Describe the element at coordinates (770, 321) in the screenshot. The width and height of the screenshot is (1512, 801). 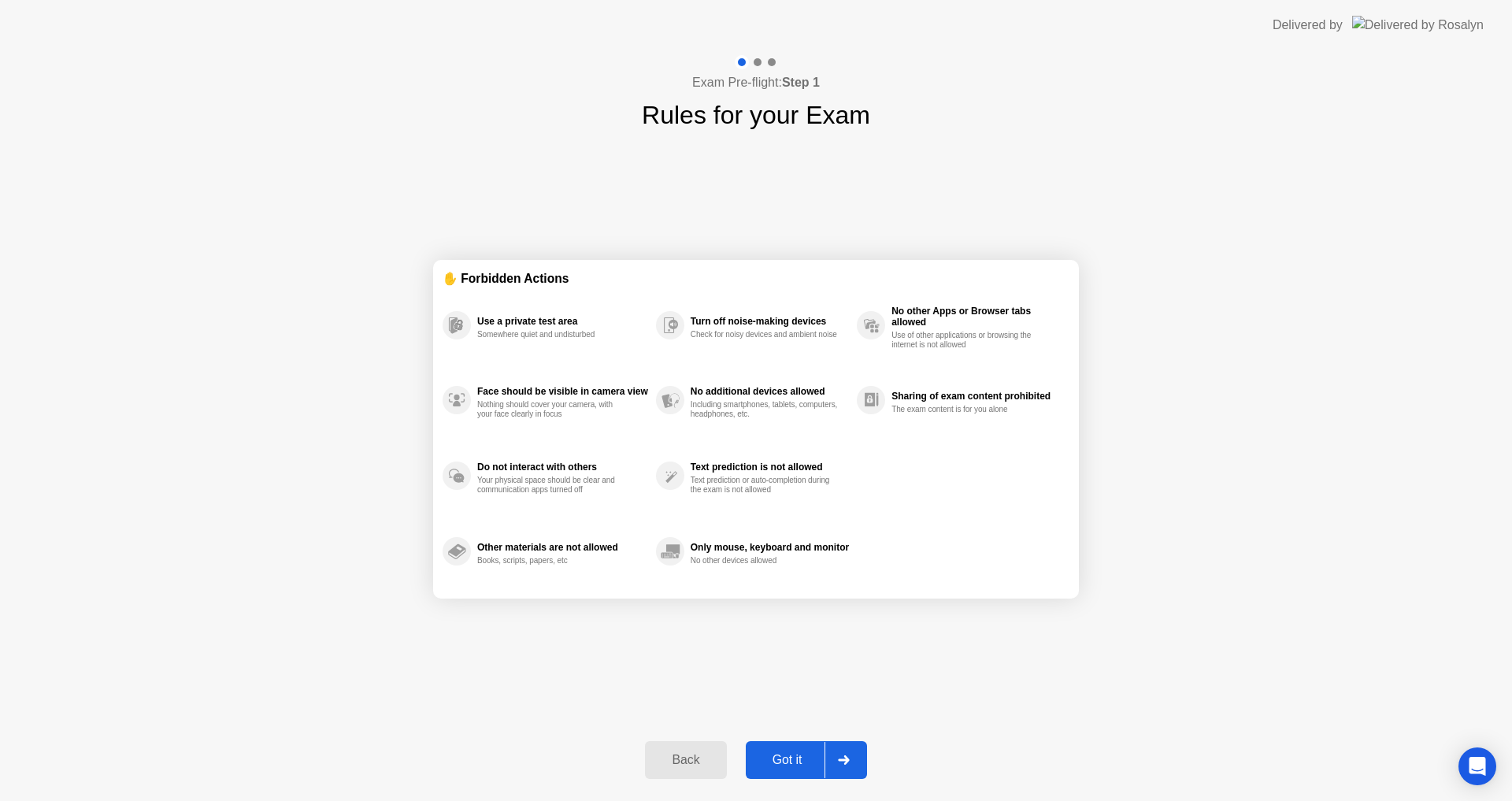
I see `div: Turn off noise-making devices` at that location.